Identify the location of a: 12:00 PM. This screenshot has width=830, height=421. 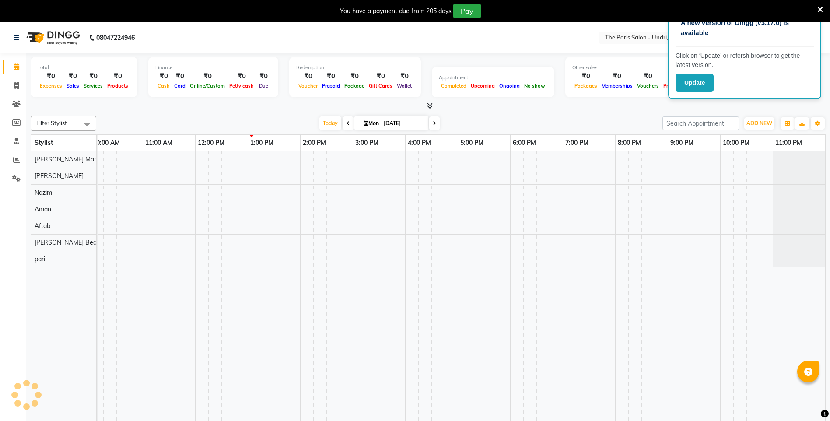
(211, 143).